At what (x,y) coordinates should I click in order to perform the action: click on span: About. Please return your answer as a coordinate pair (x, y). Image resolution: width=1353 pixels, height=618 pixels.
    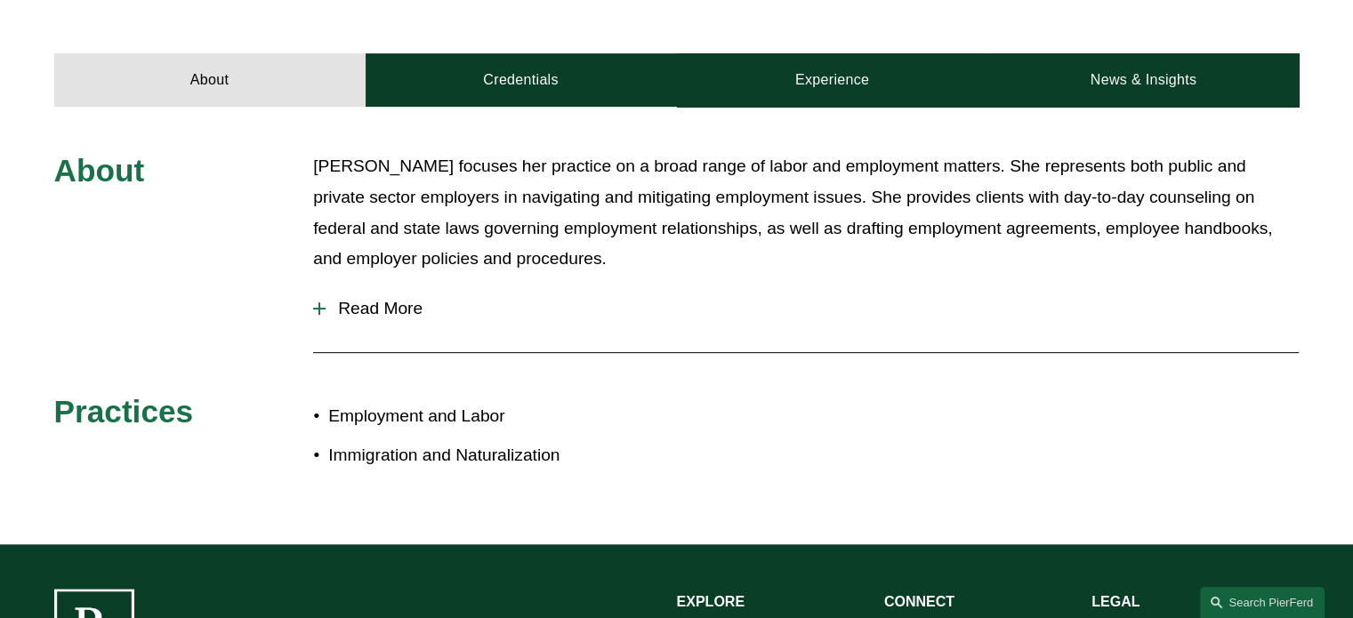
    Looking at the image, I should click on (100, 170).